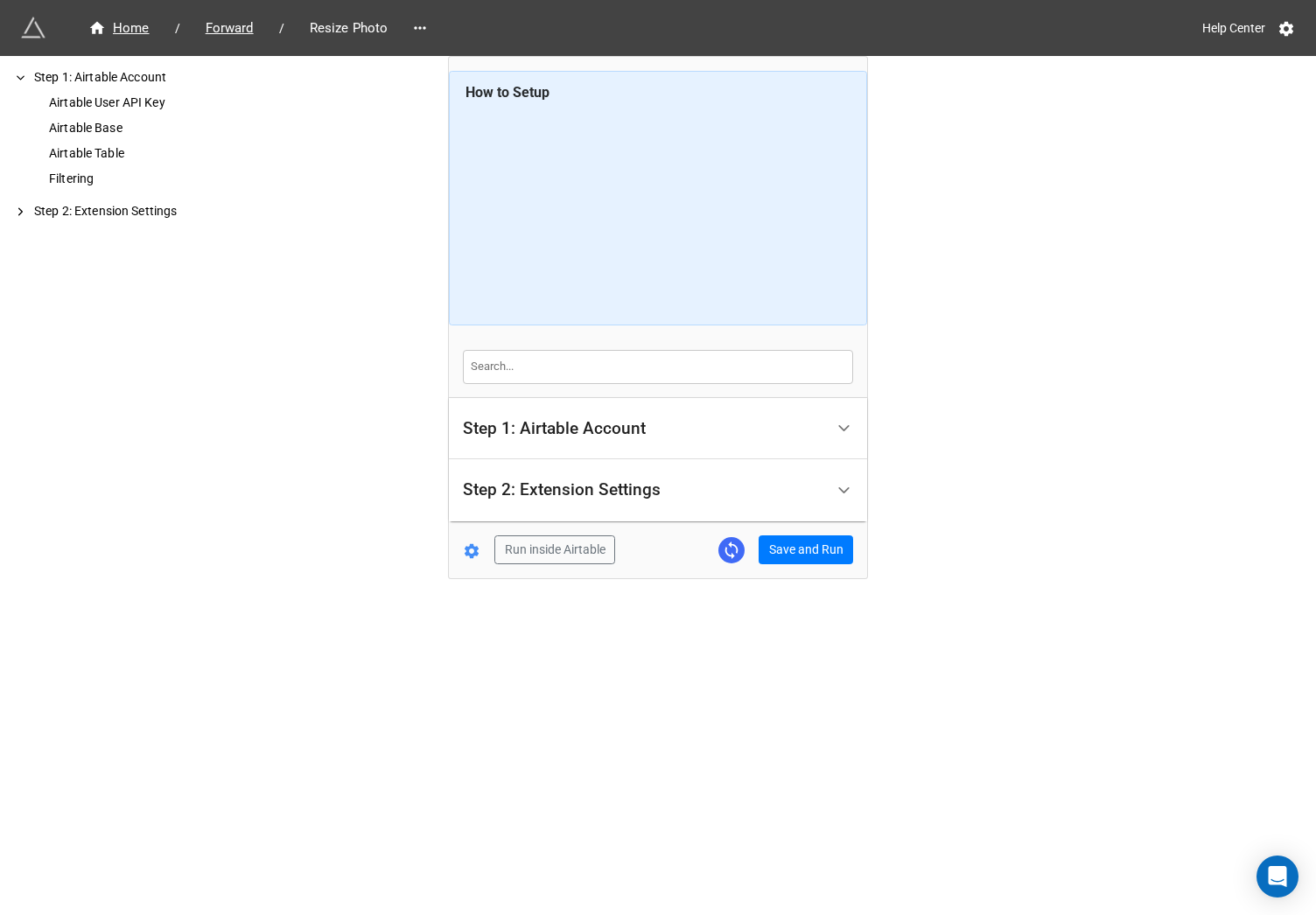  What do you see at coordinates (806, 551) in the screenshot?
I see `button: Save and Run` at bounding box center [806, 551].